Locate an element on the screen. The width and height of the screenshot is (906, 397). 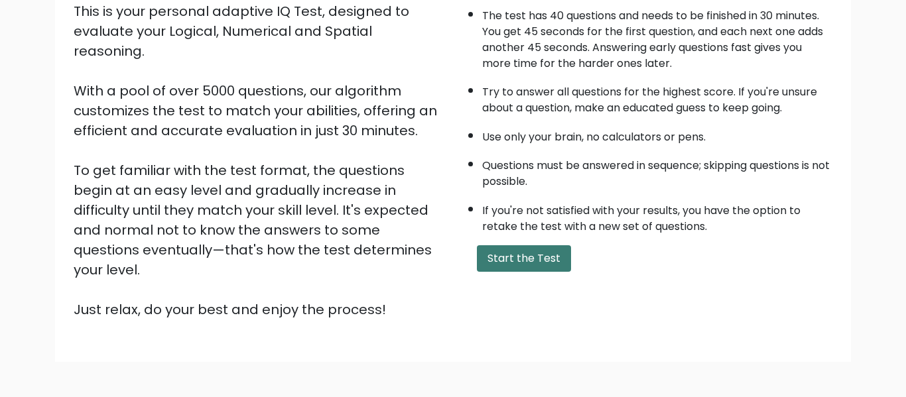
div: This is your personal adaptive IQ Test, designed to evaluate your Logical, Numerical and Spatial ... is located at coordinates (259, 160).